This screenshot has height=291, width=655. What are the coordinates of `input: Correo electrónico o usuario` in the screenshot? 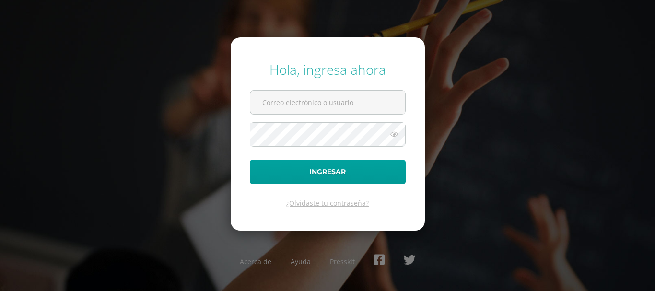 It's located at (328, 102).